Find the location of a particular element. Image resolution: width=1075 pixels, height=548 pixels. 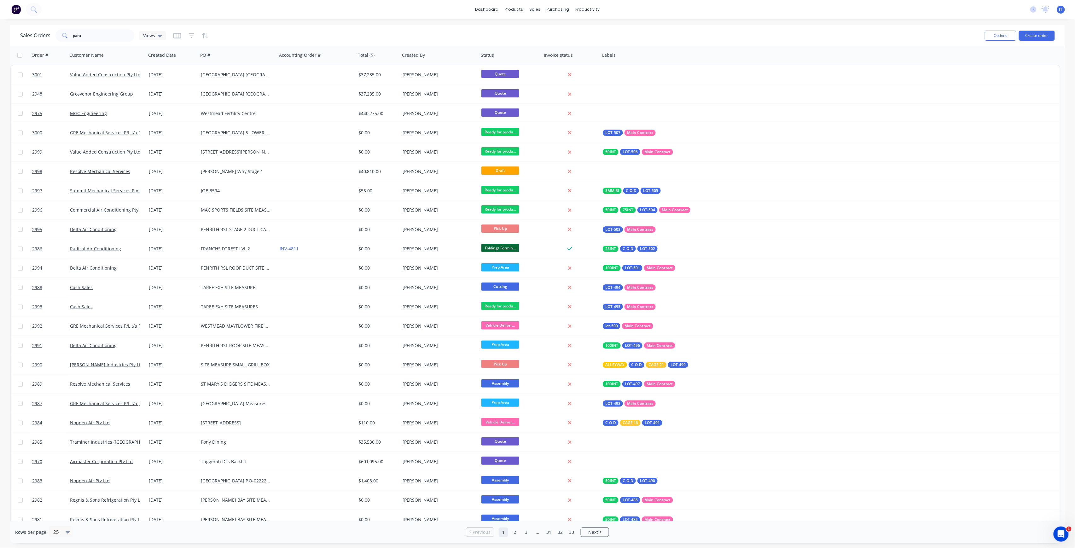

span: 2984 is located at coordinates (37, 423).